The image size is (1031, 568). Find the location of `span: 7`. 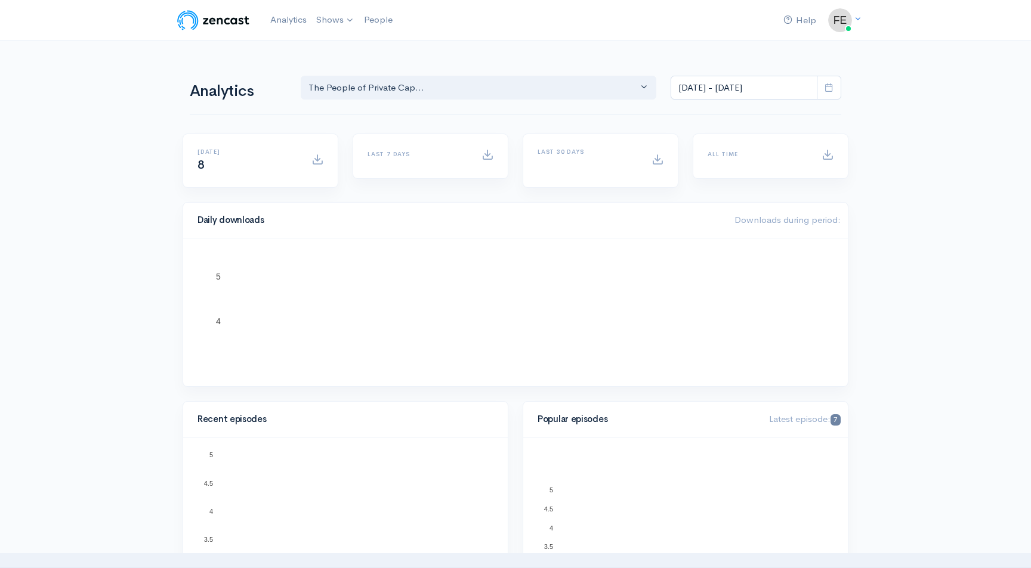

span: 7 is located at coordinates (835, 420).